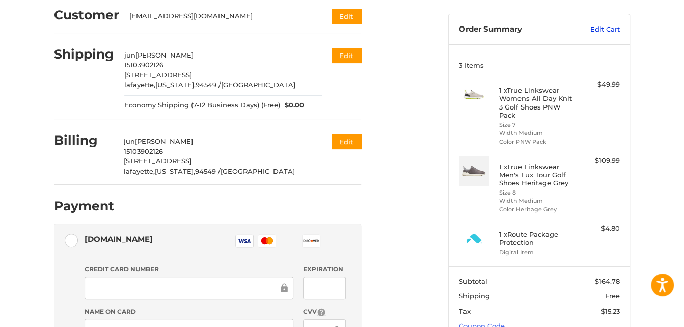 The height and width of the screenshot is (327, 684). What do you see at coordinates (189, 269) in the screenshot?
I see `label: Credit Card Number` at bounding box center [189, 269].